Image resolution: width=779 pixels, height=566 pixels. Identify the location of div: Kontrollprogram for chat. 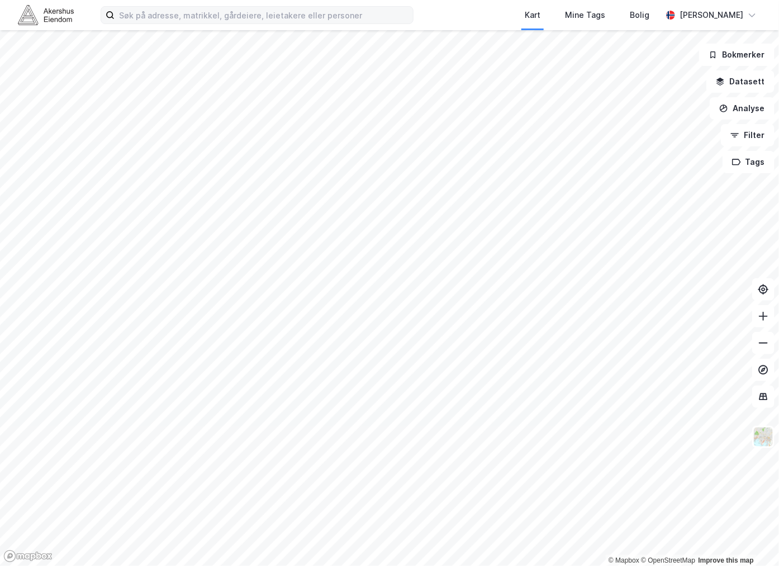
(751, 539).